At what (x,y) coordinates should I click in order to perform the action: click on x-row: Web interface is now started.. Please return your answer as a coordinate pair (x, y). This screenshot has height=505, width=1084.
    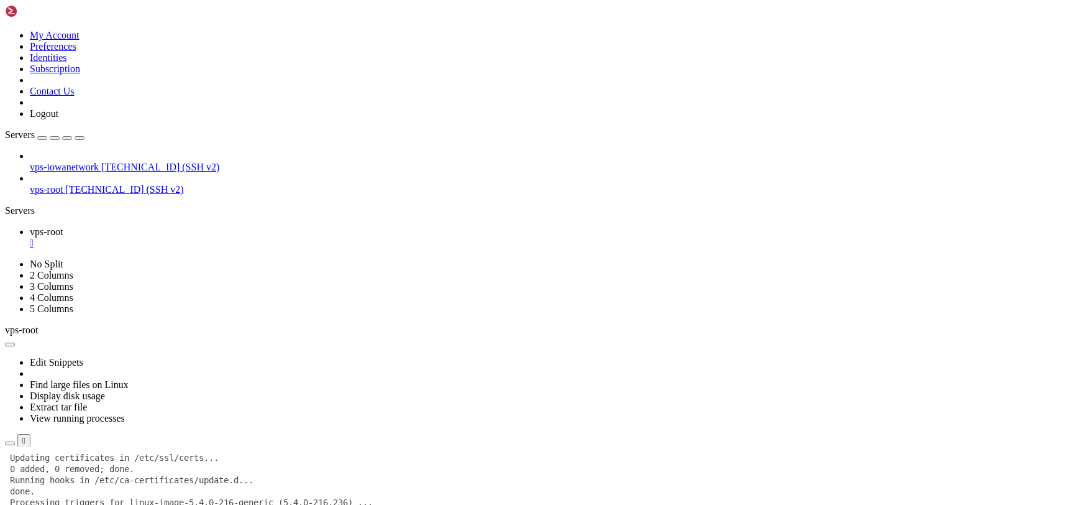
    Looking at the image, I should click on (464, 368).